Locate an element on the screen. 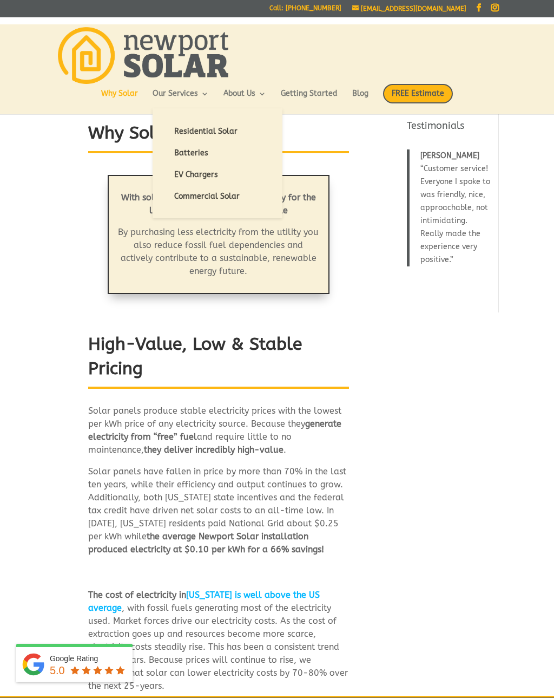 This screenshot has height=698, width=554. strong: The cost of electricity in is located at coordinates (204, 601).